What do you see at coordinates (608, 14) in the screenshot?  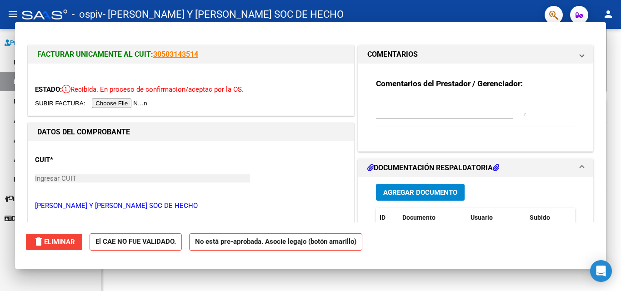 I see `mat-icon: person` at bounding box center [608, 14].